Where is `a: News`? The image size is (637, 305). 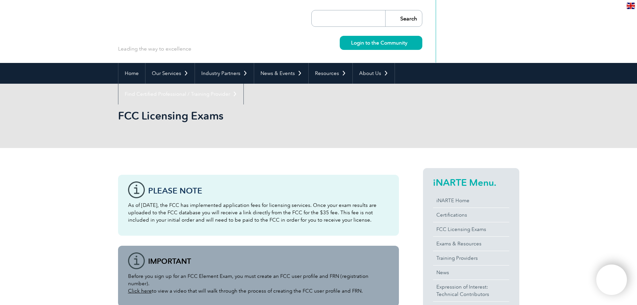
a: News is located at coordinates (471, 272).